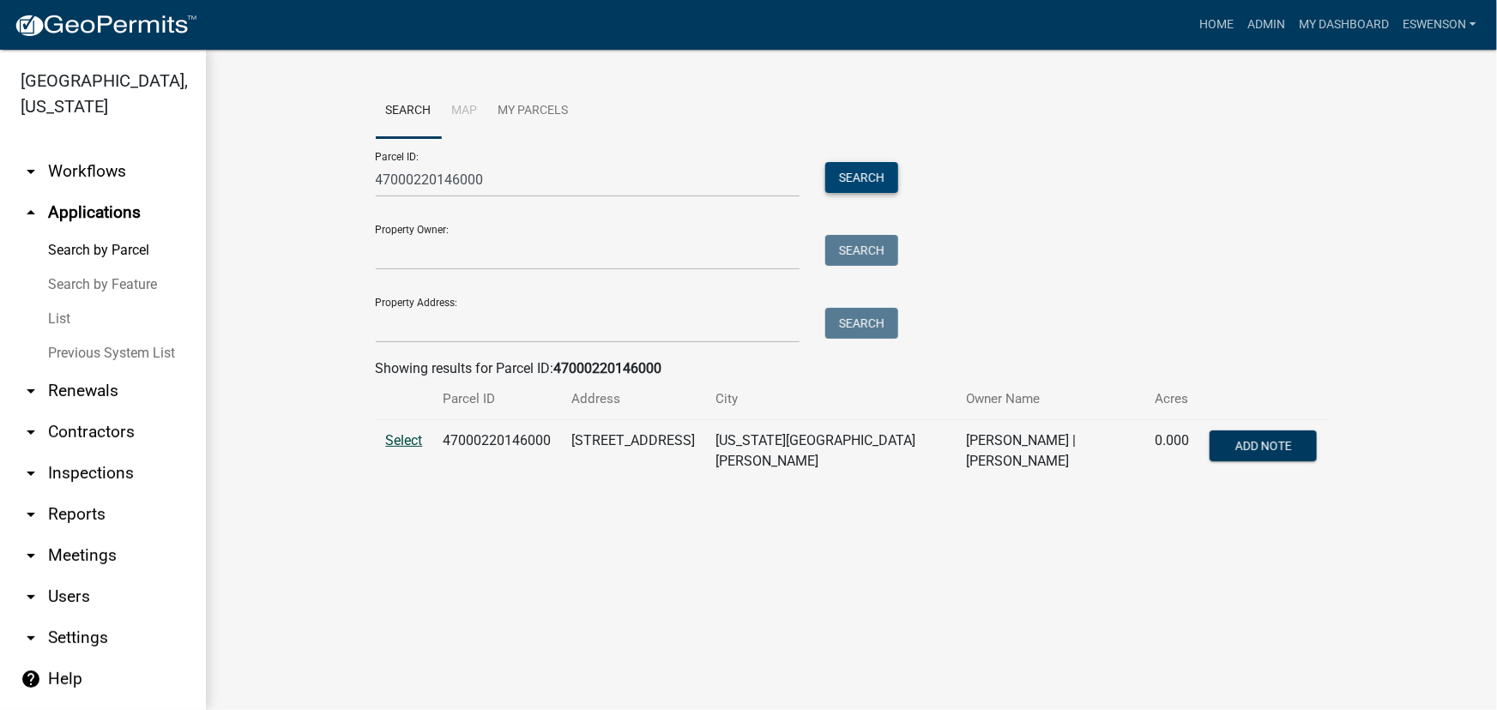 The image size is (1497, 710). I want to click on a: My Parcels, so click(534, 112).